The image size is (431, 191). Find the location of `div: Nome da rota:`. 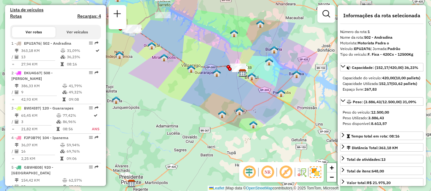

div: Nome da rota: is located at coordinates (382, 38).